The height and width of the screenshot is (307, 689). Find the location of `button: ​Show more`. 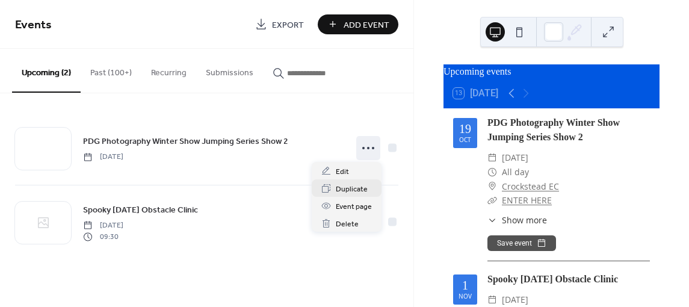

button: ​Show more is located at coordinates (517, 220).